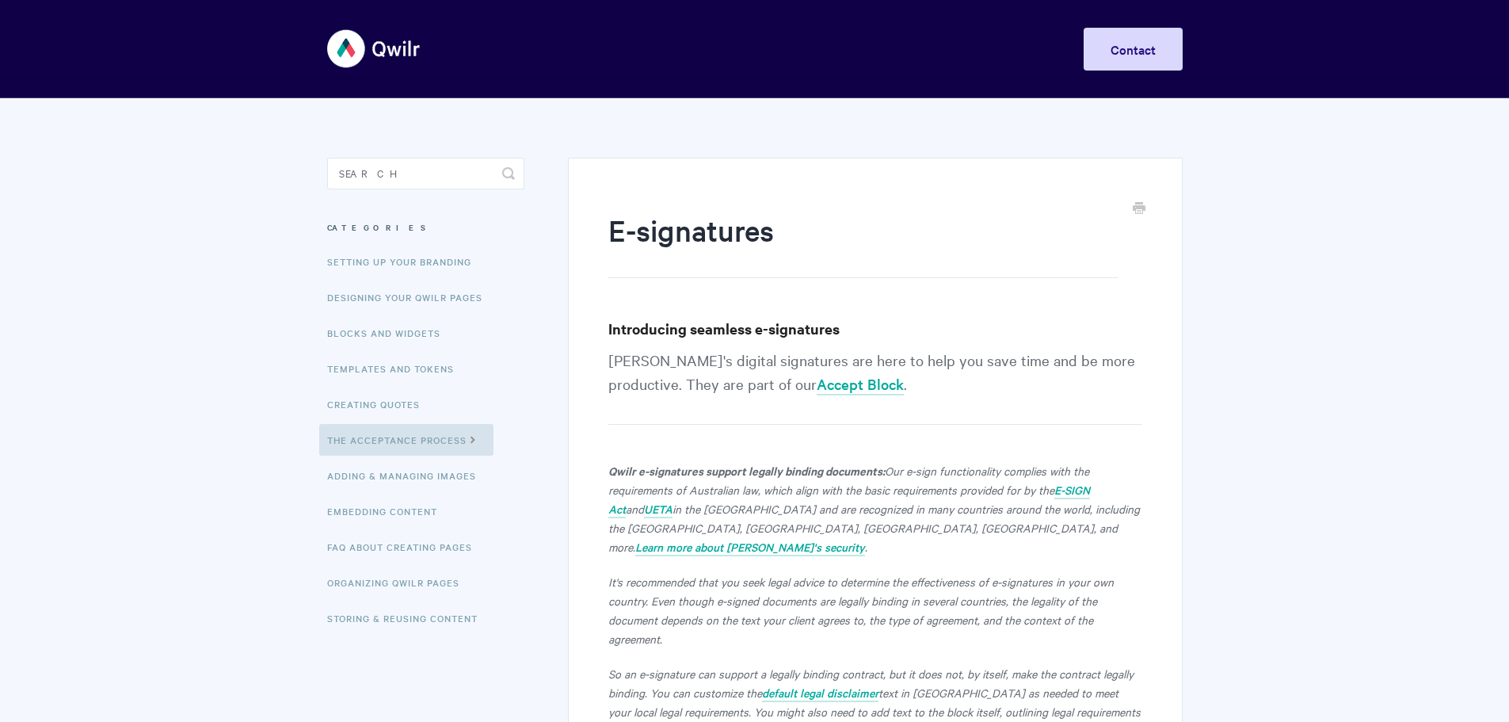 This screenshot has width=1509, height=722. I want to click on a: Organizing Qwilr Pages, so click(399, 582).